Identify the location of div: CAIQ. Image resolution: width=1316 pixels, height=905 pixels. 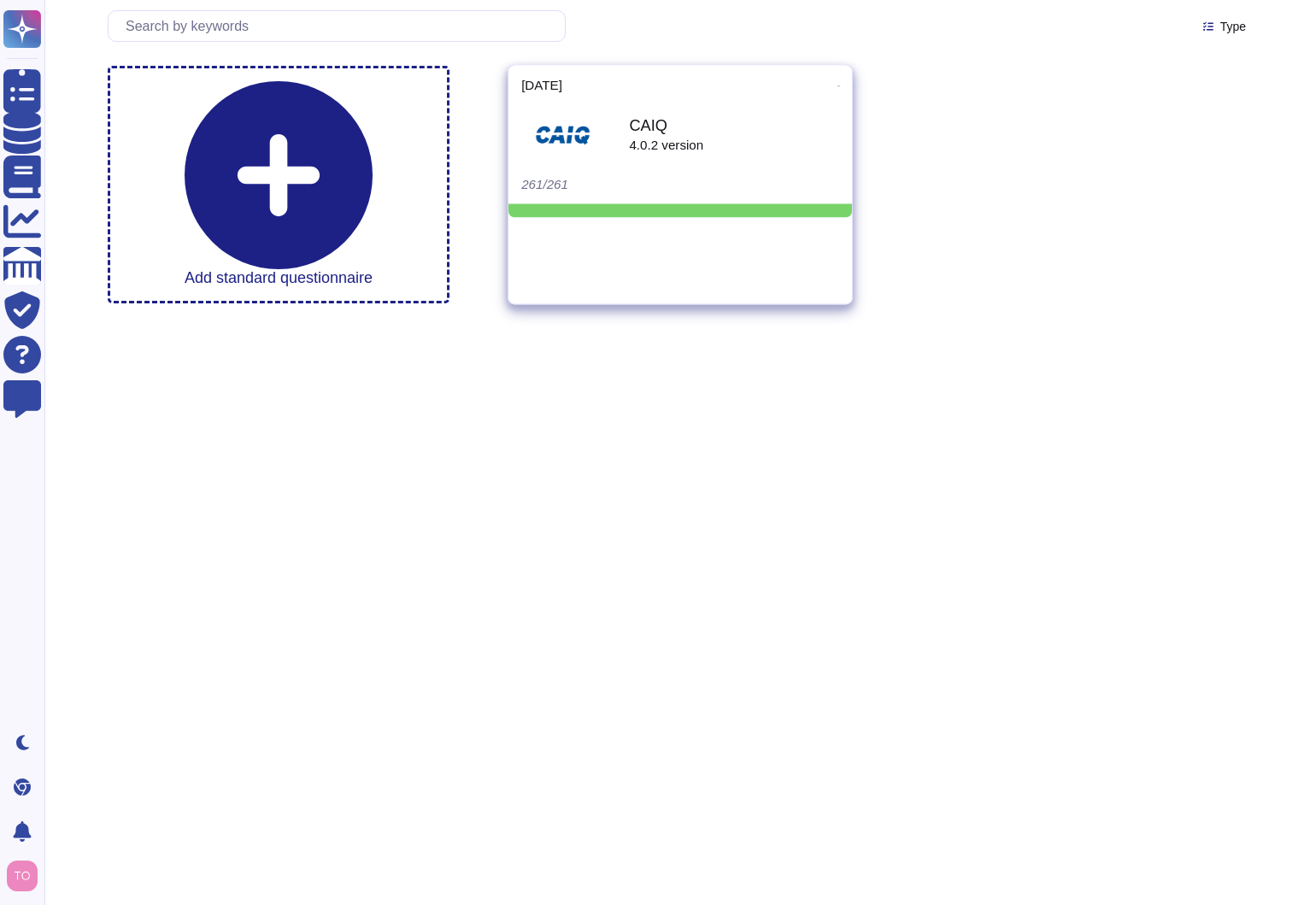
(666, 125).